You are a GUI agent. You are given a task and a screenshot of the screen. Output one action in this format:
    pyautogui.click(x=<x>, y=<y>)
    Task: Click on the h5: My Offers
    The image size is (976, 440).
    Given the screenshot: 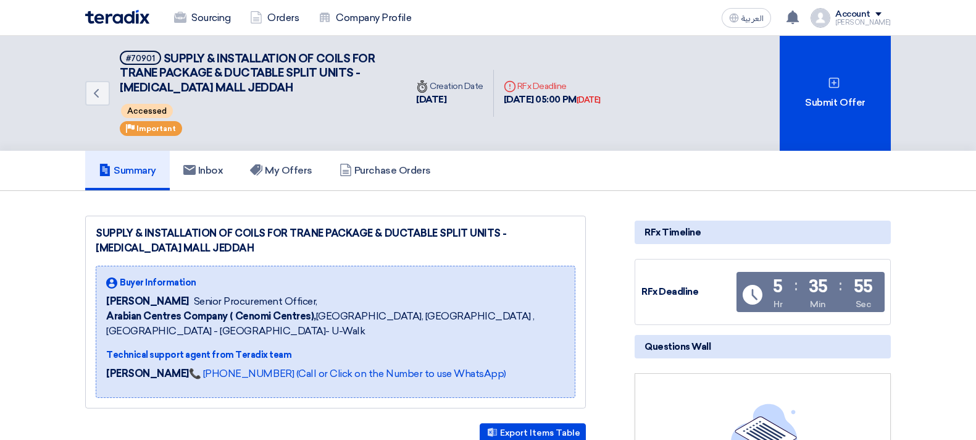 What is the action you would take?
    pyautogui.click(x=281, y=170)
    